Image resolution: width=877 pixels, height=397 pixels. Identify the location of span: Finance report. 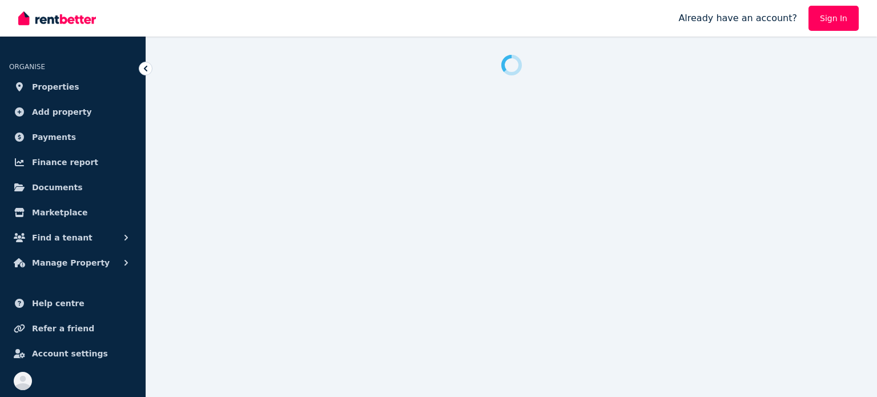
(65, 162).